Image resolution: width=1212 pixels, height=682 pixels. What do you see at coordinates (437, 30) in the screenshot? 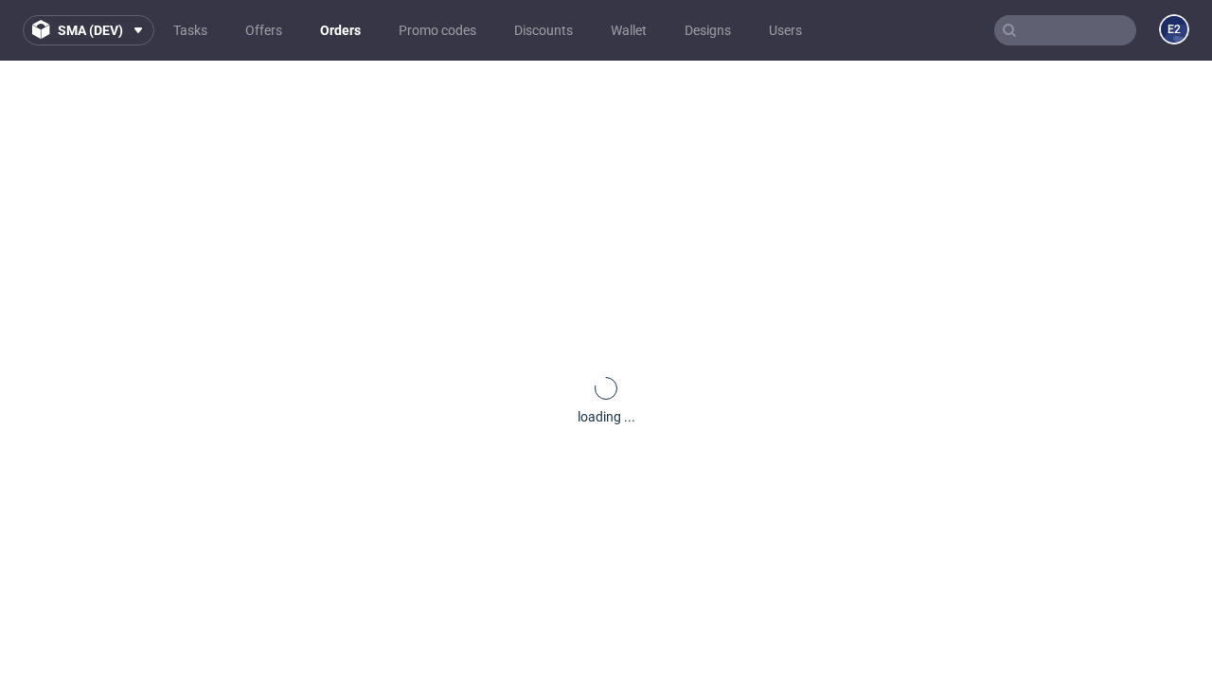
I see `a: Promo codes` at bounding box center [437, 30].